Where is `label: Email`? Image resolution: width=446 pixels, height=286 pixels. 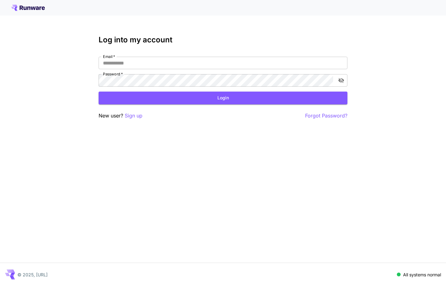
label: Email is located at coordinates (109, 56).